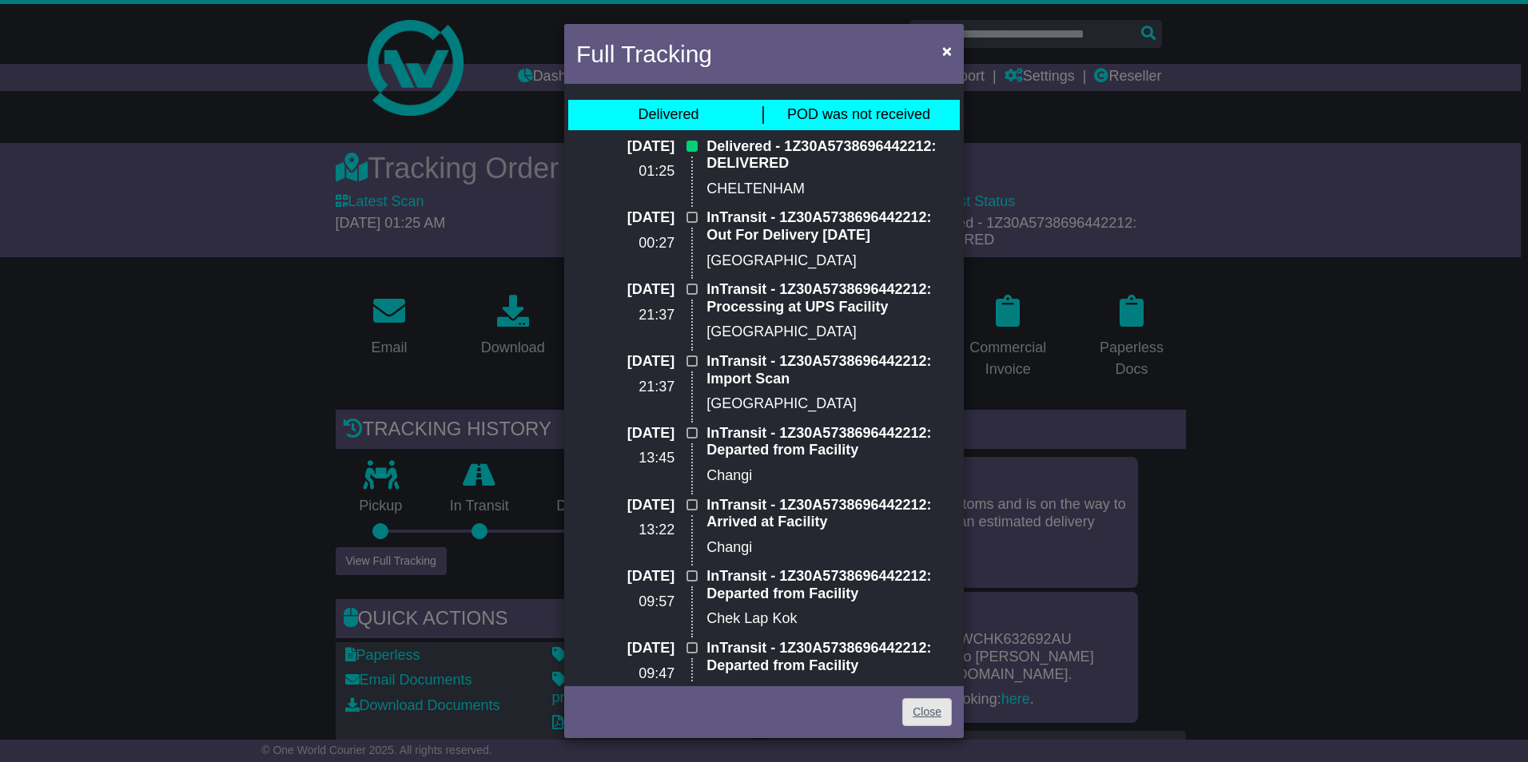 This screenshot has height=762, width=1528. What do you see at coordinates (625, 530) in the screenshot?
I see `p: 13:22` at bounding box center [625, 530].